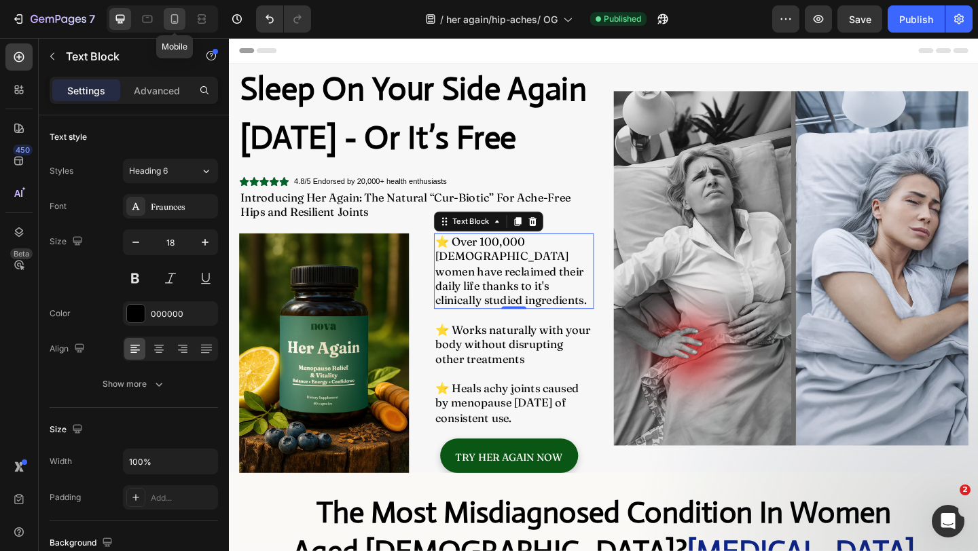  Describe the element at coordinates (148, 171) in the screenshot. I see `span: Heading 6` at that location.